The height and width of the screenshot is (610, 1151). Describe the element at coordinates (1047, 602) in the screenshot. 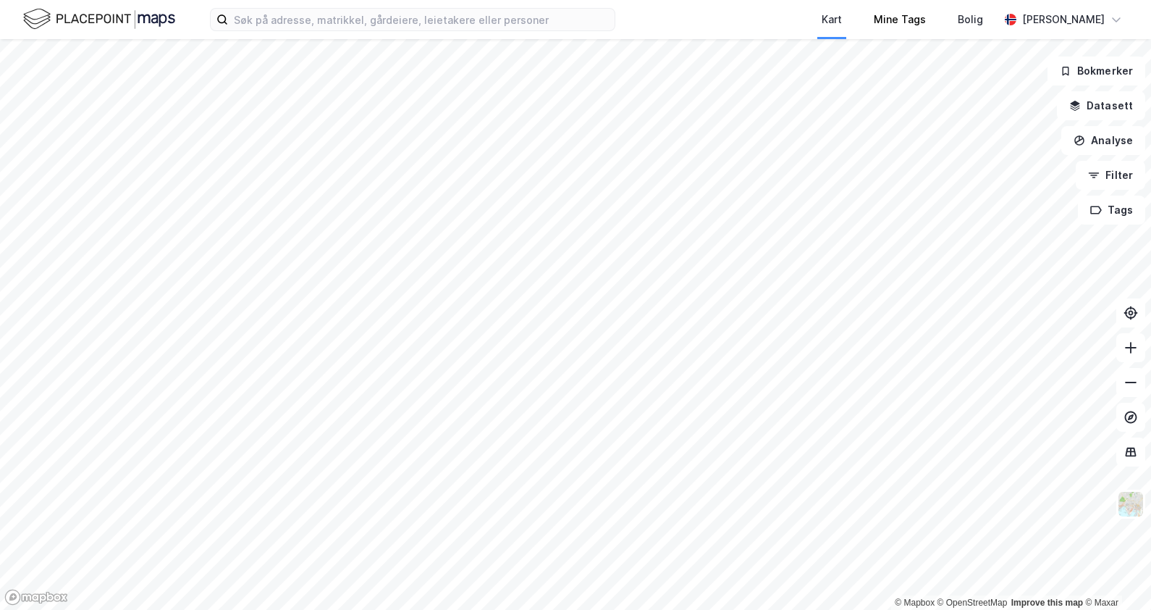

I see `a: Improve this map` at that location.